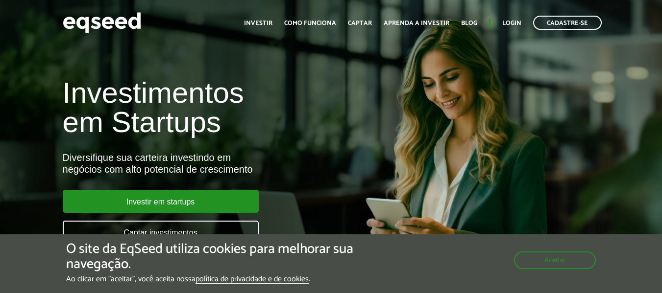 The image size is (662, 293). What do you see at coordinates (252, 280) in the screenshot?
I see `a: política de privacidade e de cookies` at bounding box center [252, 280].